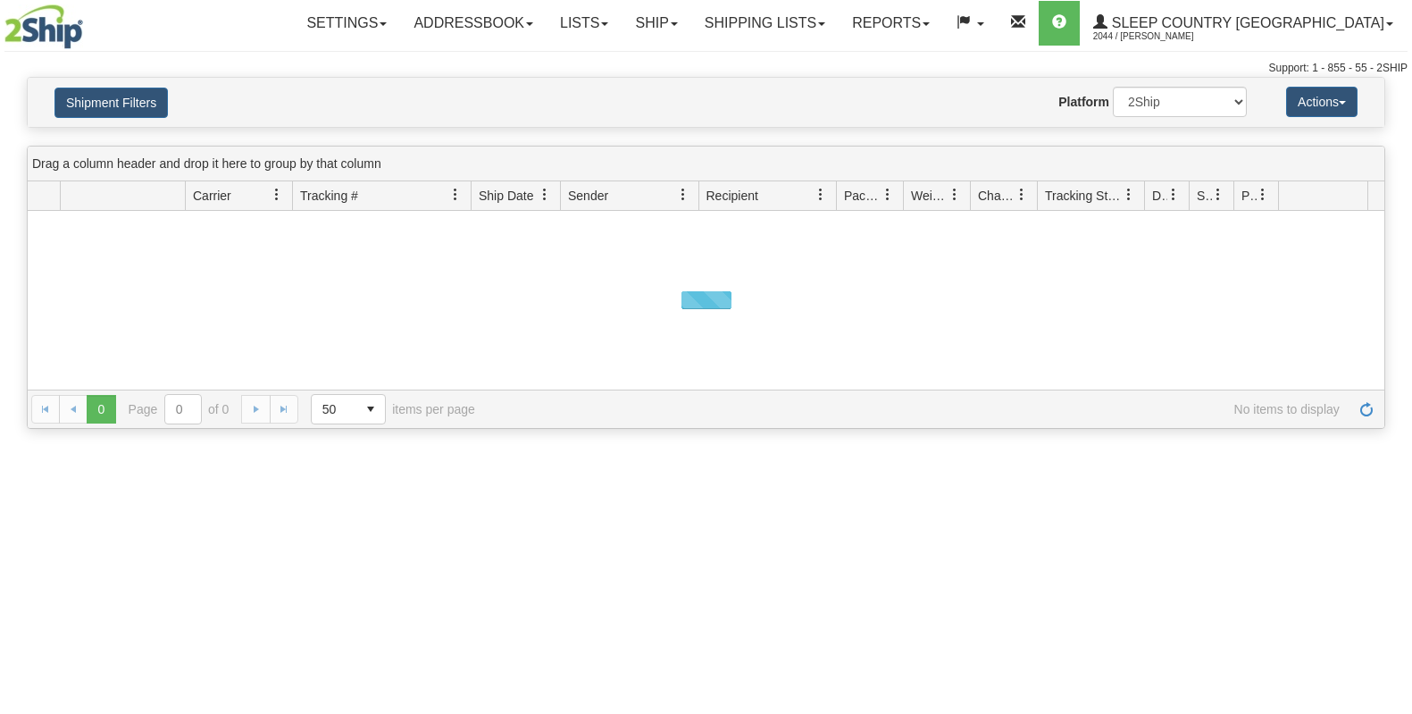 The width and height of the screenshot is (1412, 714). I want to click on span: Delivery Status, so click(1160, 196).